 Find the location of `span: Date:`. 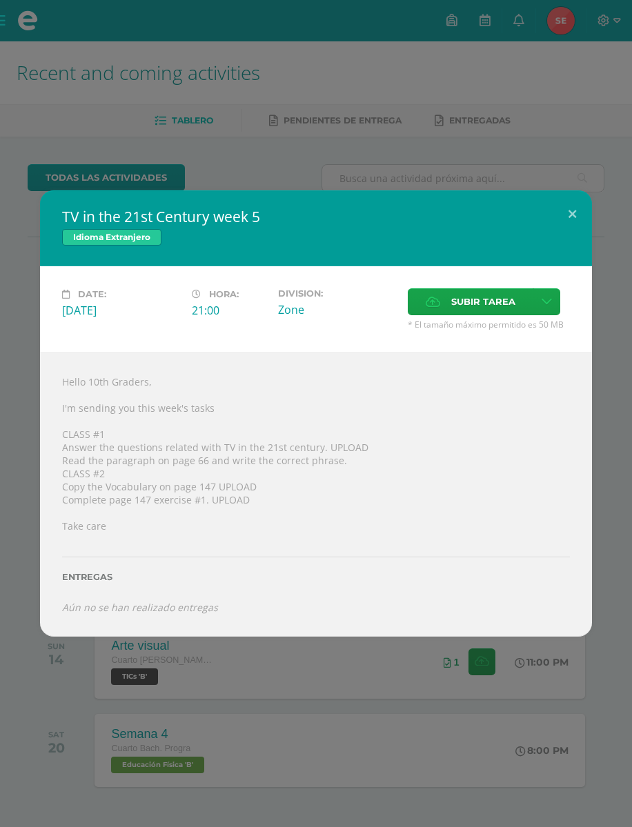

span: Date: is located at coordinates (92, 294).